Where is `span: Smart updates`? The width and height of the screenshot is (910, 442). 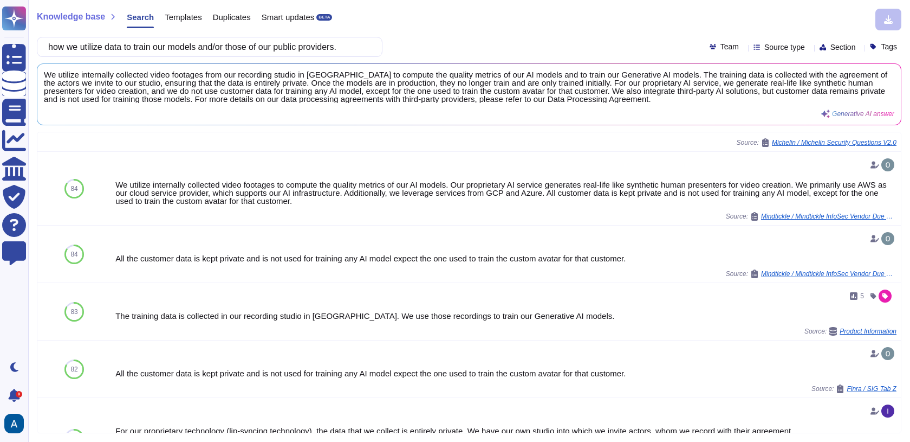
span: Smart updates is located at coordinates (288, 17).